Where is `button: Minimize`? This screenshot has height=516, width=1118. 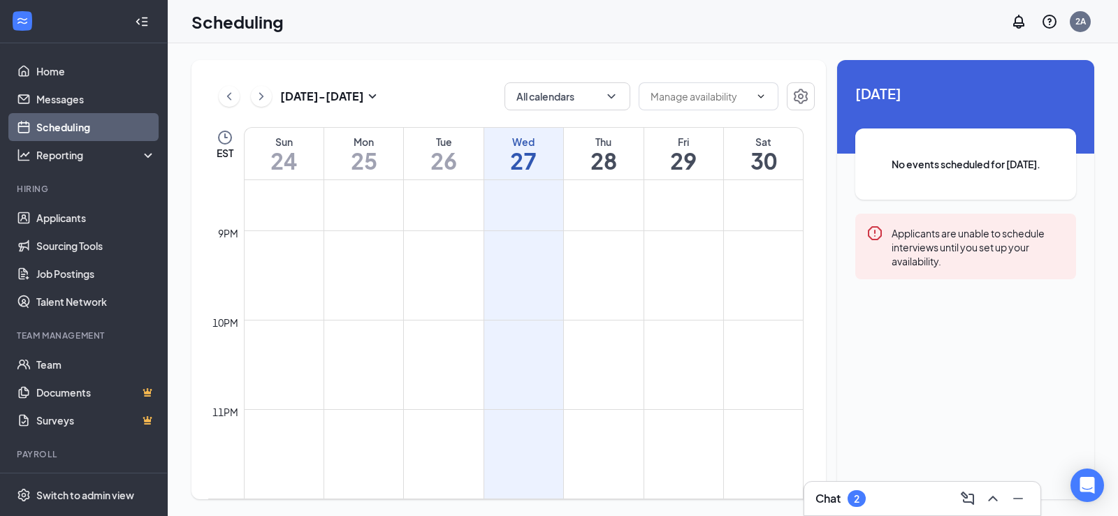 button: Minimize is located at coordinates (1018, 499).